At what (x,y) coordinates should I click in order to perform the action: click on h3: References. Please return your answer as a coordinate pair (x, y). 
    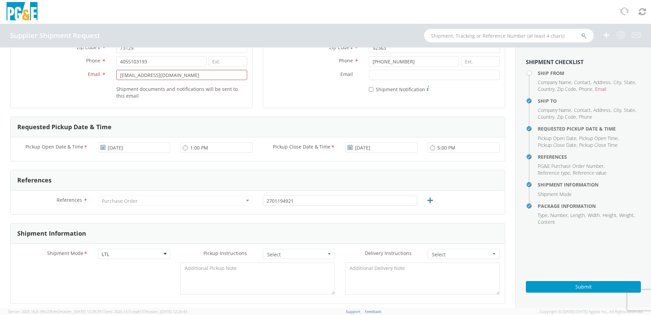
    Looking at the image, I should click on (34, 180).